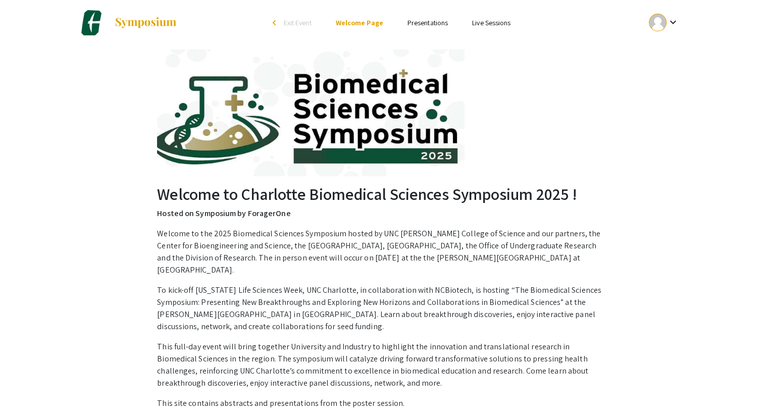  I want to click on a: Presentations, so click(428, 23).